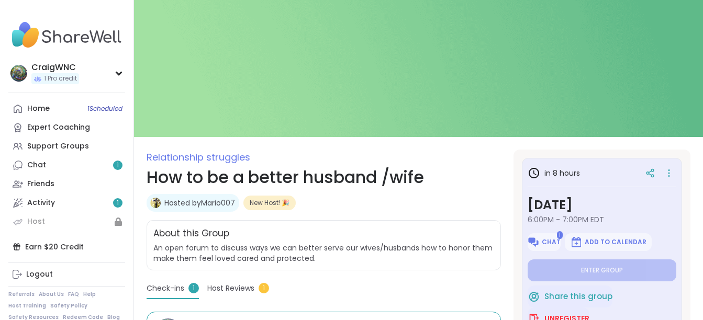  Describe the element at coordinates (602, 220) in the screenshot. I see `span: 6:00PM - 7:00PM EDT` at that location.